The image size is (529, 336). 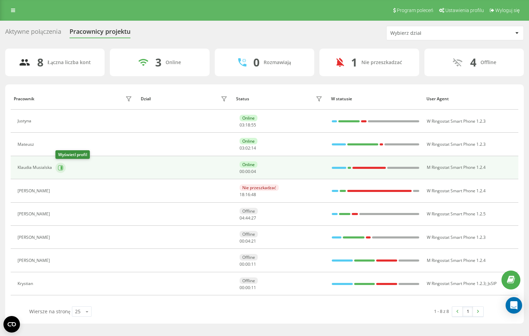 I want to click on div: Mateusz, so click(x=27, y=144).